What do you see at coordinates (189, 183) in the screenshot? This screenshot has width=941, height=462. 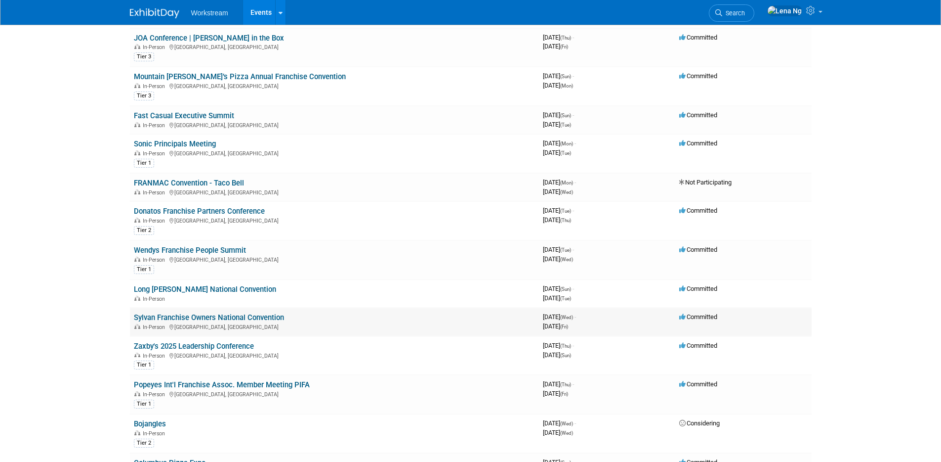 I see `a: FRANMAC Convention - Taco Bell` at bounding box center [189, 183].